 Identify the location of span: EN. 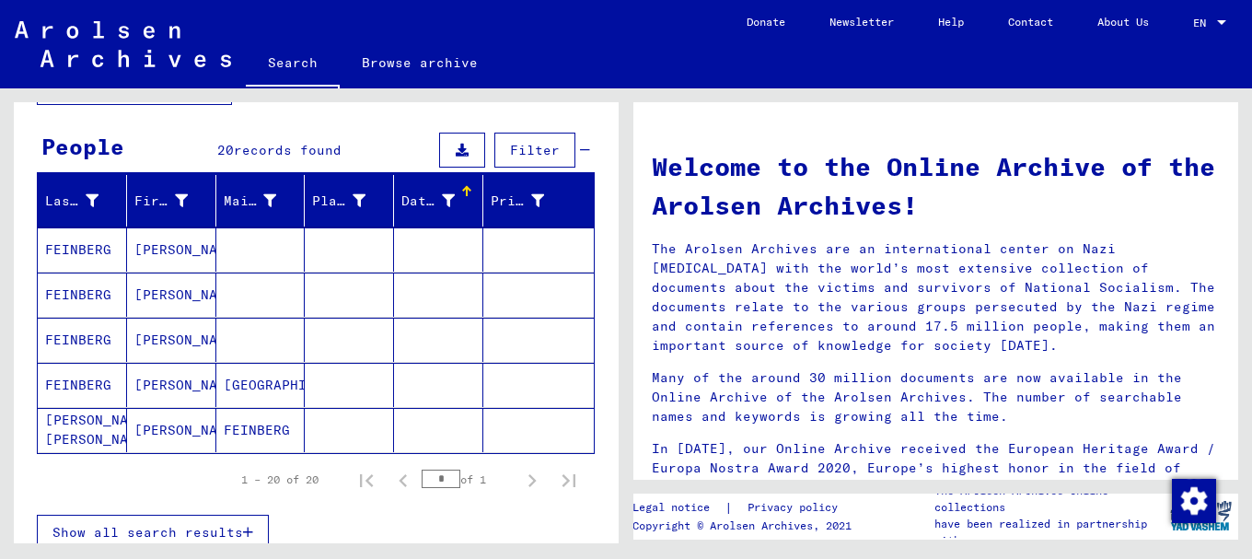
(1203, 23).